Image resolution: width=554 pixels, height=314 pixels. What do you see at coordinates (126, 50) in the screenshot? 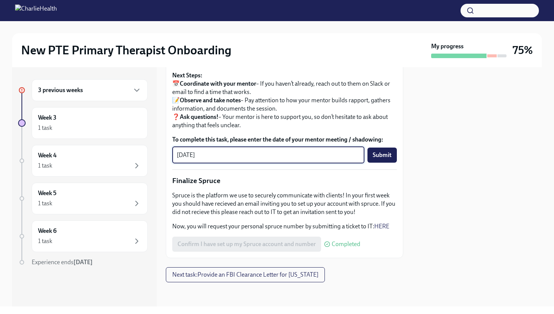
I see `h2: New PTE Primary Therapist Onboarding` at bounding box center [126, 50].